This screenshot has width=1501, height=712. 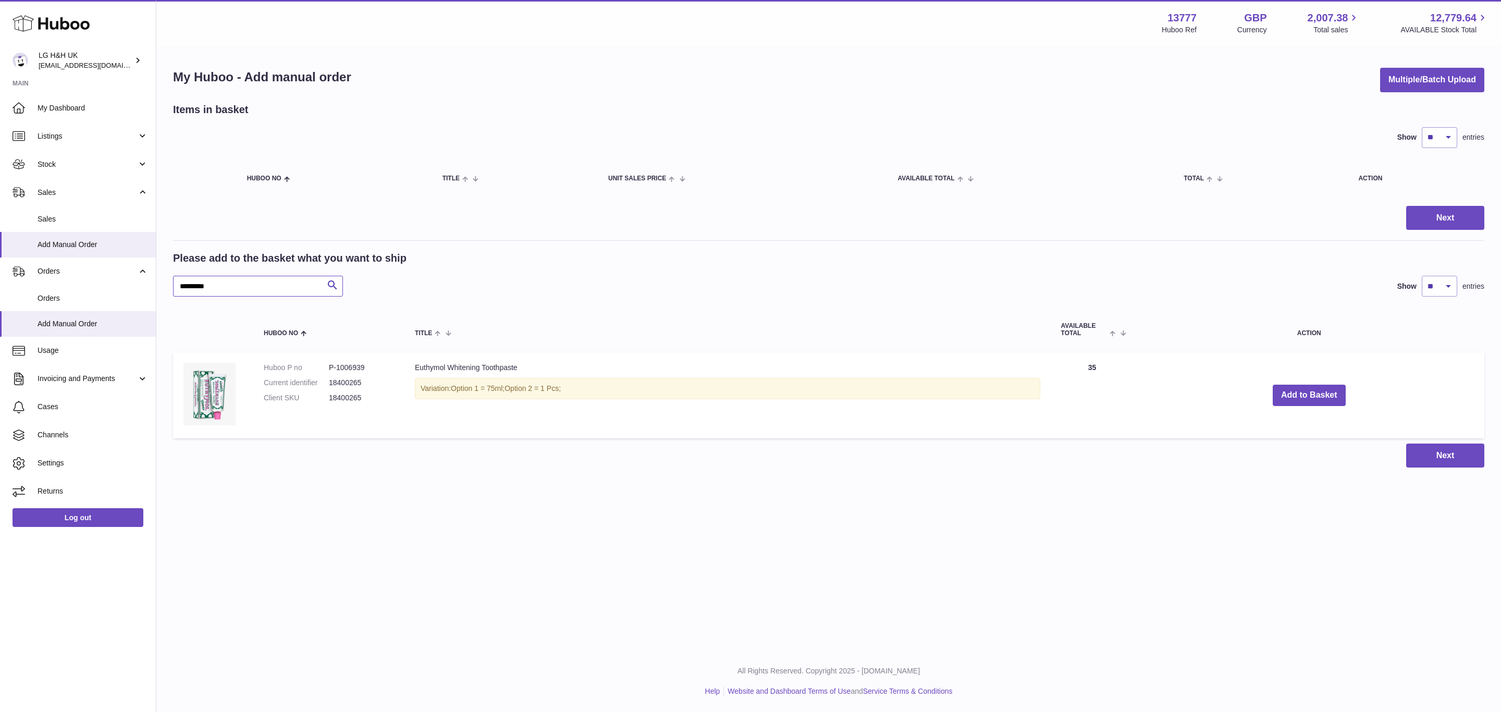 What do you see at coordinates (87, 164) in the screenshot?
I see `span: Stock` at bounding box center [87, 164].